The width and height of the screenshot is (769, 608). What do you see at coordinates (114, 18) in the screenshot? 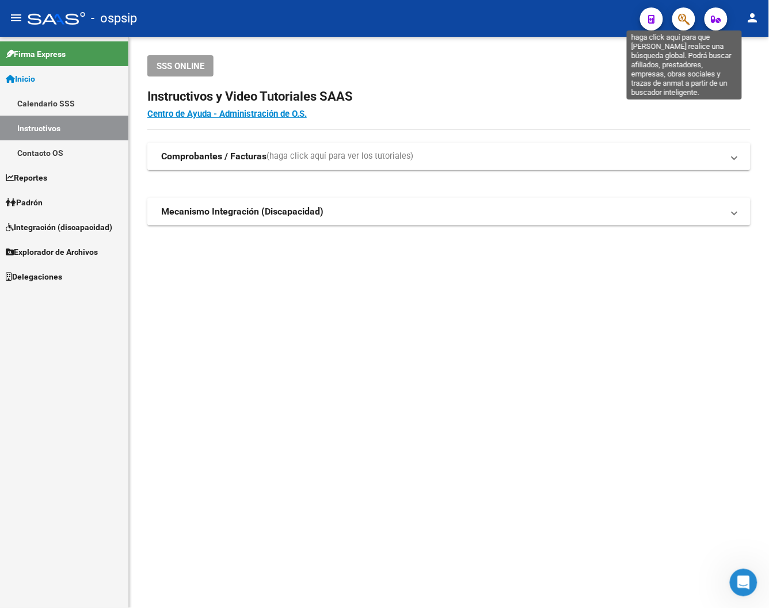
I see `span: - ospsip` at bounding box center [114, 18].